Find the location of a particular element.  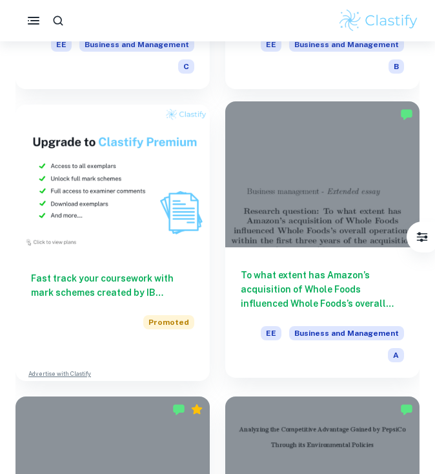

div: Premium is located at coordinates (197, 409).